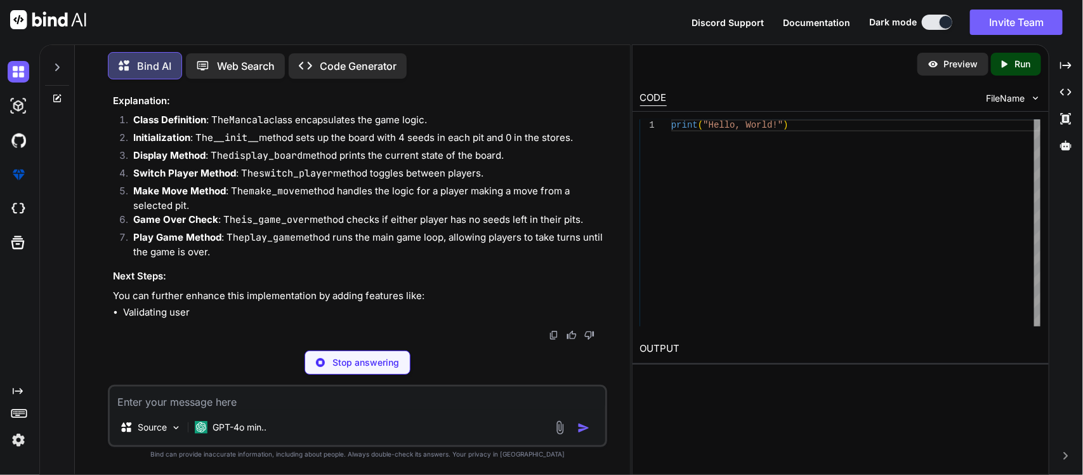  I want to click on p: Stop answering, so click(365, 362).